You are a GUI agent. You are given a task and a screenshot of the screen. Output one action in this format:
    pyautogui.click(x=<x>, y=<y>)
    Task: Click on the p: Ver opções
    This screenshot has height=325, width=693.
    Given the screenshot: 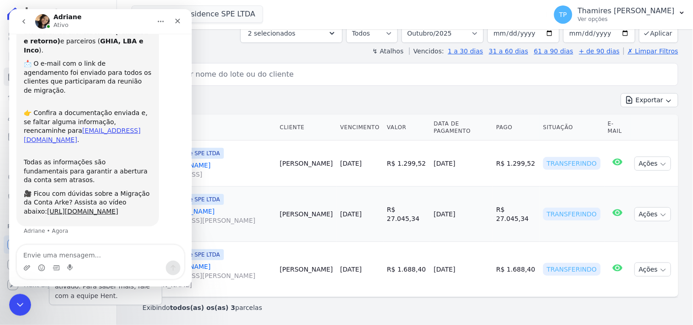 What is the action you would take?
    pyautogui.click(x=626, y=19)
    